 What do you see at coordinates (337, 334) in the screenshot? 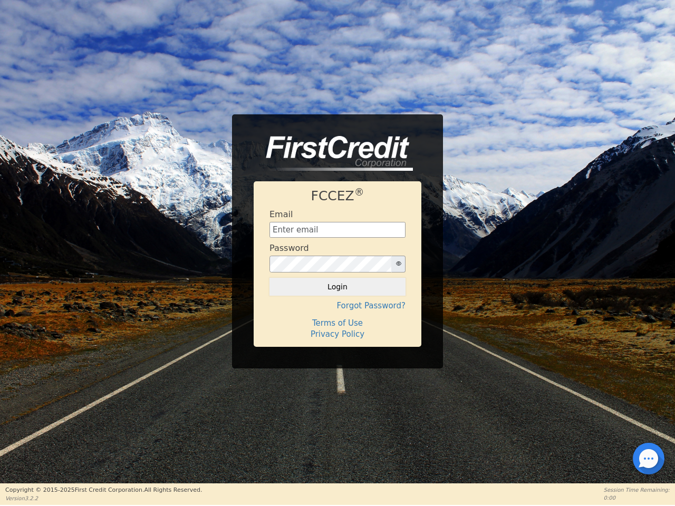
I see `h4: Privacy Policy` at bounding box center [337, 334].